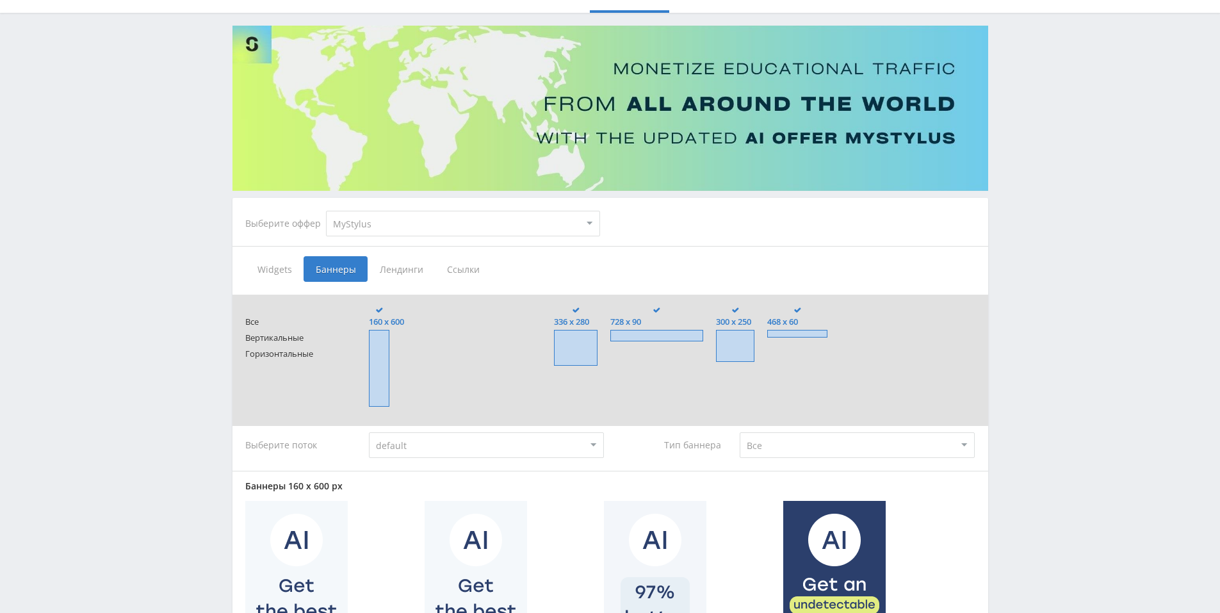 This screenshot has height=613, width=1220. What do you see at coordinates (295, 354) in the screenshot?
I see `span: Горизонтальные` at bounding box center [295, 354].